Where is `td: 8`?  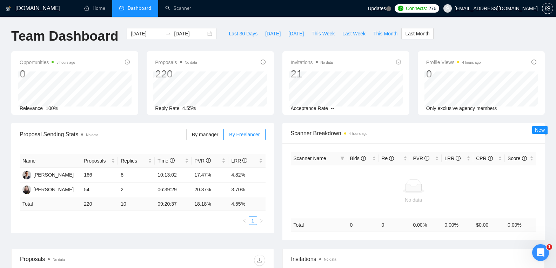 td: 8 is located at coordinates (136, 175).